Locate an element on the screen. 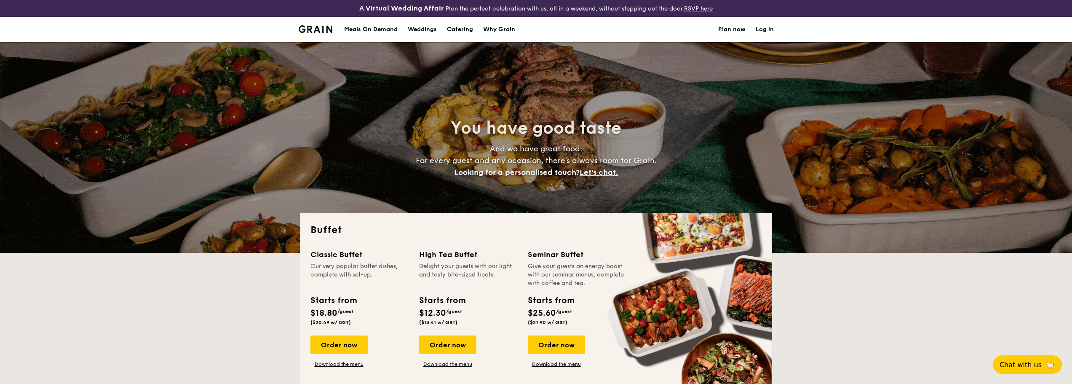  h2: Buffet is located at coordinates (536, 230).